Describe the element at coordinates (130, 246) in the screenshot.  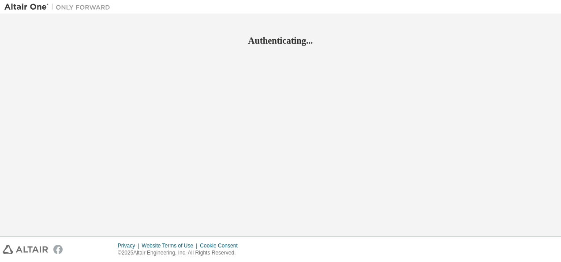
I see `div: Privacy` at that location.